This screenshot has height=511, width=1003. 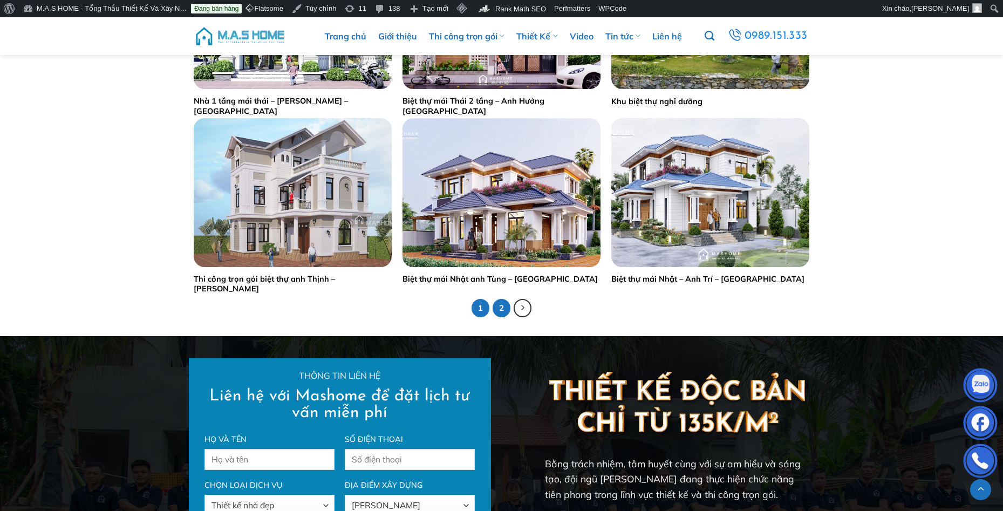 What do you see at coordinates (657, 101) in the screenshot?
I see `a: Khu biệt thự nghỉ dưỡng` at bounding box center [657, 101].